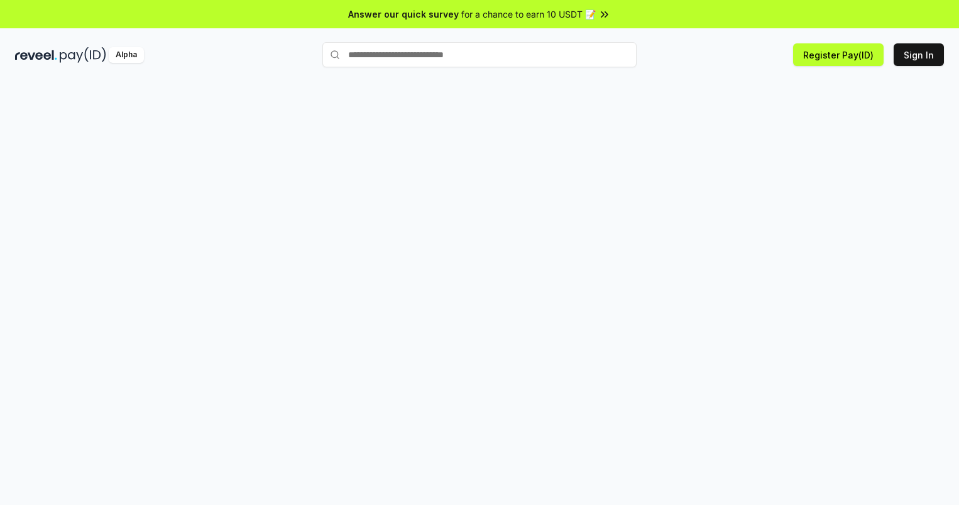 This screenshot has width=959, height=505. I want to click on span: Answer our quick survey, so click(403, 14).